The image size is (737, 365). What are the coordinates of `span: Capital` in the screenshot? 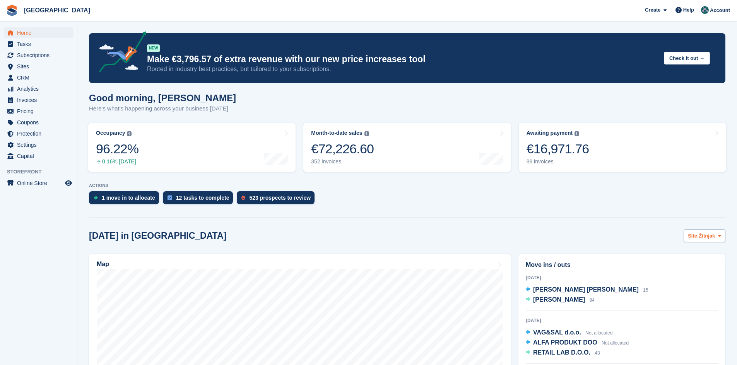 It's located at (40, 156).